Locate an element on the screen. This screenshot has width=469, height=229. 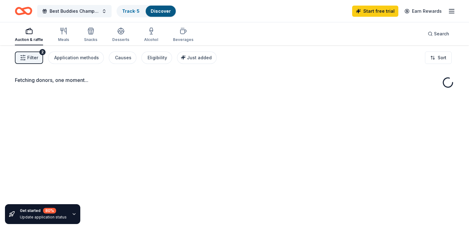
button: Eligibility is located at coordinates (157, 58).